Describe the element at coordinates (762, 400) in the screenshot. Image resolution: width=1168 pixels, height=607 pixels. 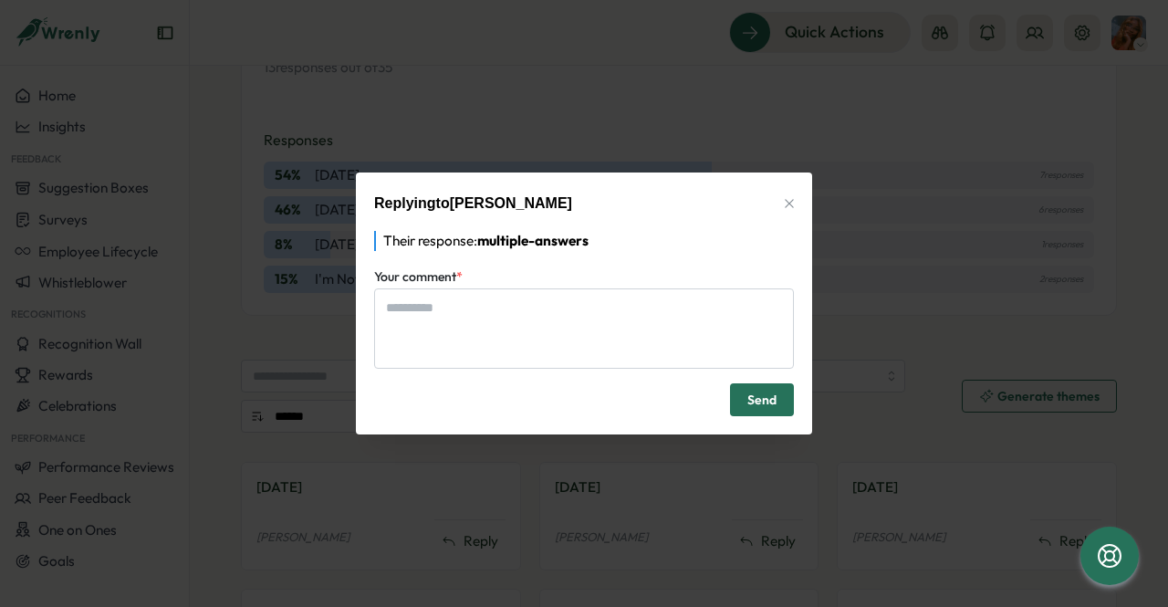
I see `button: Send` at that location.